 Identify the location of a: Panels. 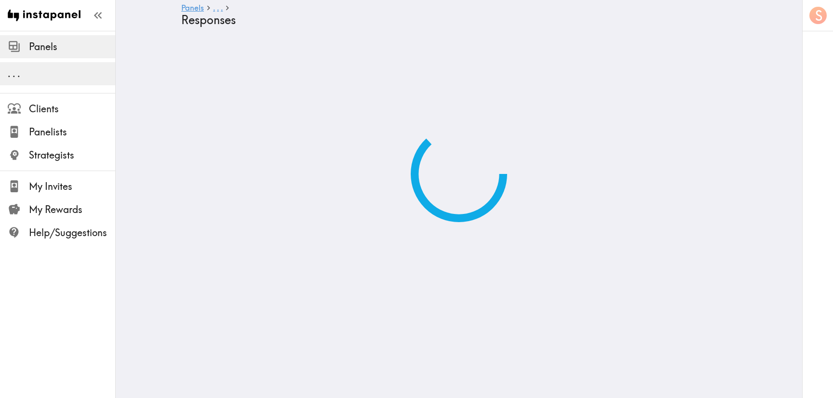
(192, 8).